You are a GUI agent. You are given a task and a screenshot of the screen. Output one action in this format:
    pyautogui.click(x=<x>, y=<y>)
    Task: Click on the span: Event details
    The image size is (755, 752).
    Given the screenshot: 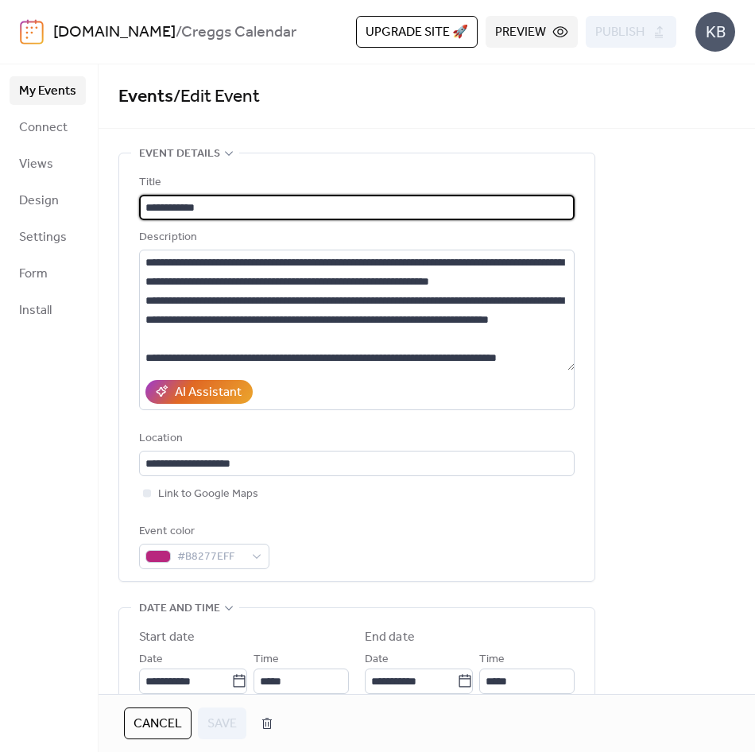 What is the action you would take?
    pyautogui.click(x=180, y=154)
    